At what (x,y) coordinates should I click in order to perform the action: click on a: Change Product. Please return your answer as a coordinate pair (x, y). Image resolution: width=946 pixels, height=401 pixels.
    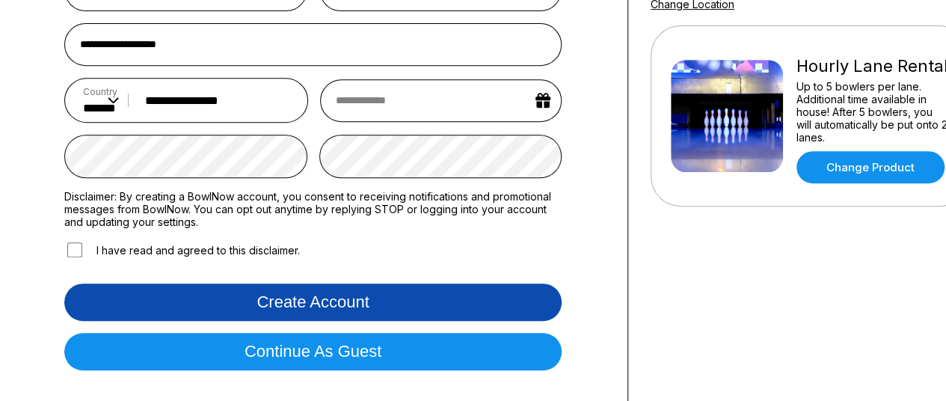
    Looking at the image, I should click on (871, 167).